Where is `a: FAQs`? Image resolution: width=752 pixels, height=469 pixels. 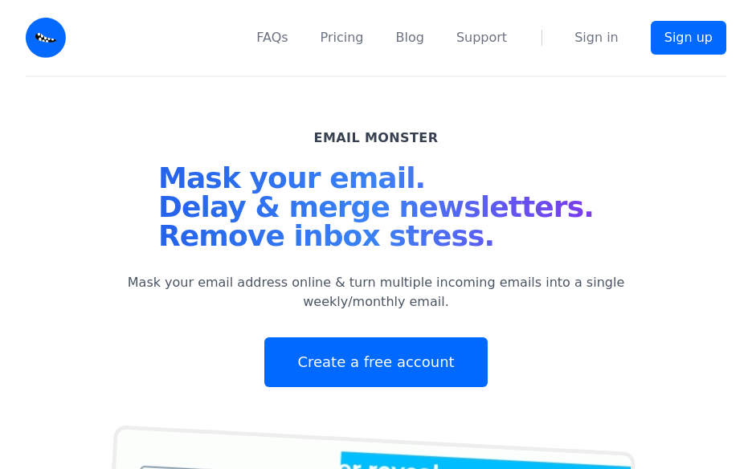
a: FAQs is located at coordinates (271, 38).